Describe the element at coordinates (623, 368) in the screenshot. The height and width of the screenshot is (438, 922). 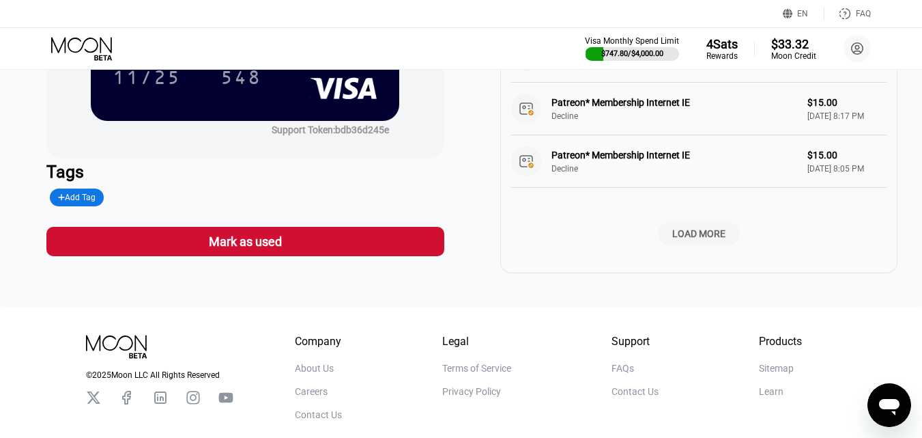
I see `div: FAQs` at that location.